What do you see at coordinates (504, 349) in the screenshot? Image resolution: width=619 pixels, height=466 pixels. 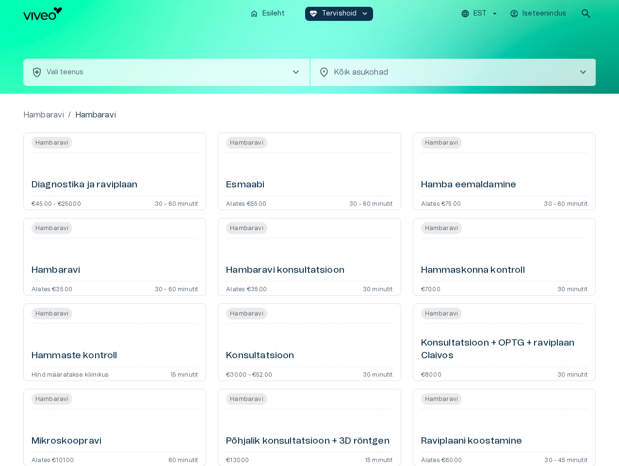 I see `h6: Konsultatsioon + OPTG + raviplaan Claivos` at bounding box center [504, 349].